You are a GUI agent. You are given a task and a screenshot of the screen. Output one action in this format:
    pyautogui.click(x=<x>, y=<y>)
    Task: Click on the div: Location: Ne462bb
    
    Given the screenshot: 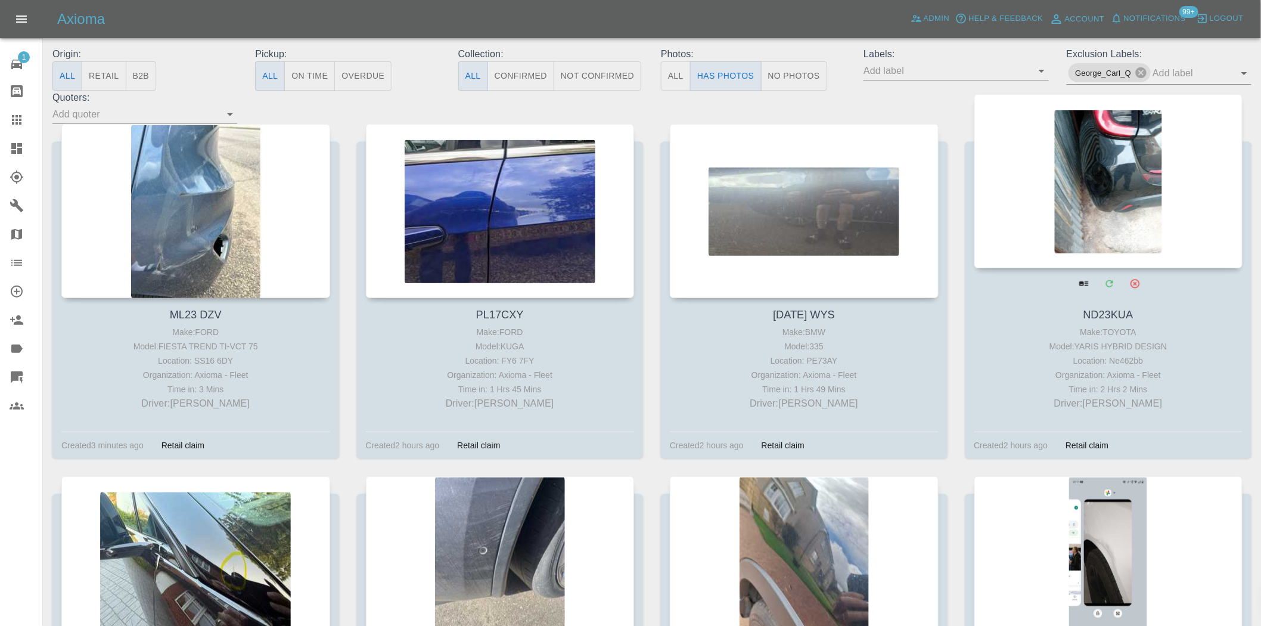 What is the action you would take?
    pyautogui.click(x=1108, y=360)
    